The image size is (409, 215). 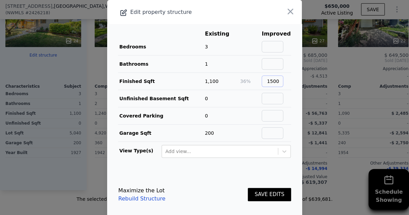 I want to click on span: 1, so click(x=206, y=64).